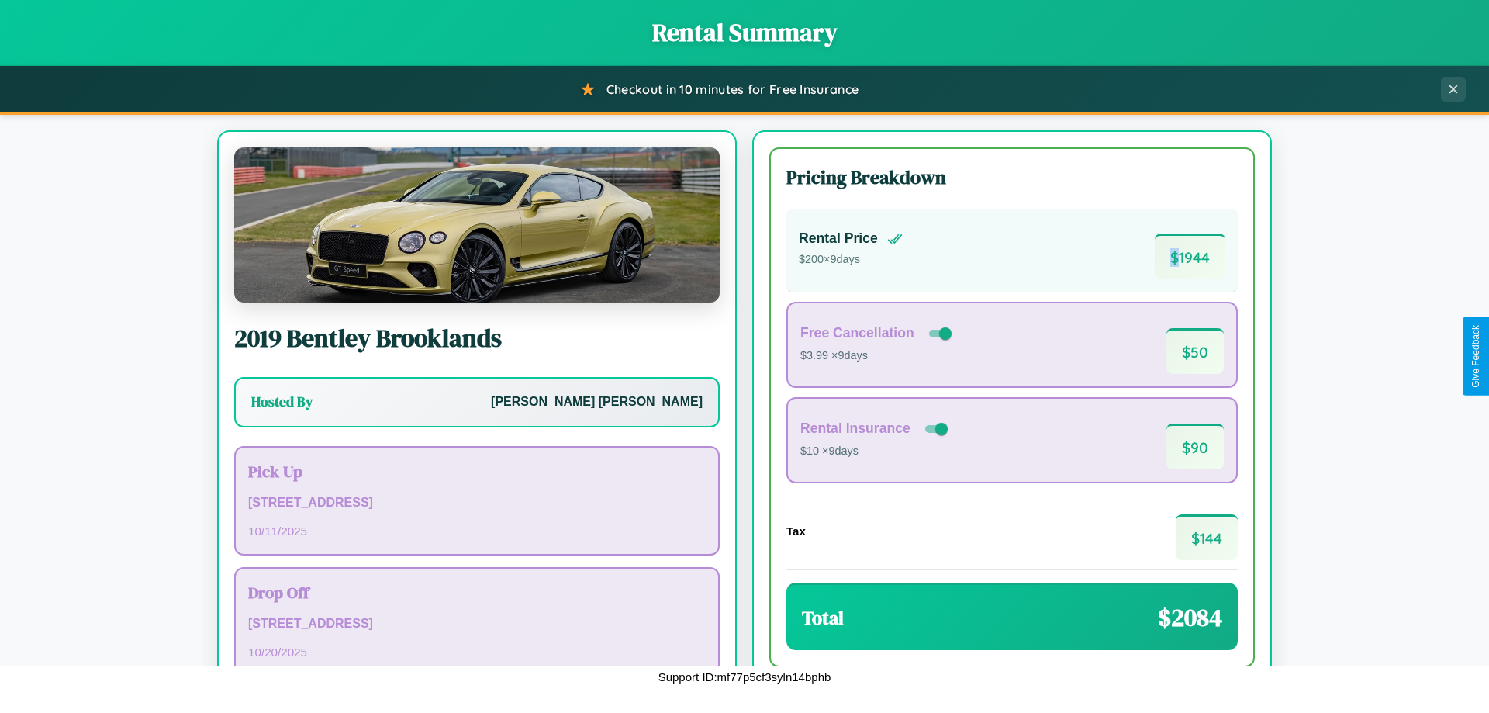  Describe the element at coordinates (477, 225) in the screenshot. I see `img: Bentley Brooklands` at that location.